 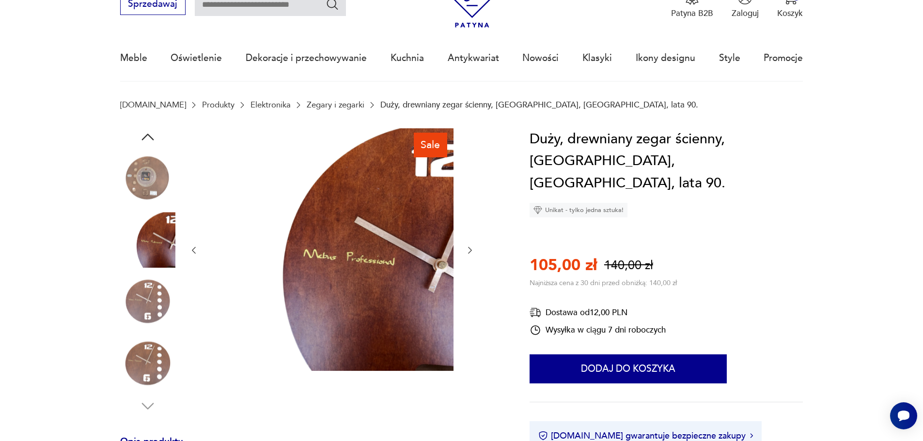 What do you see at coordinates (543, 436) in the screenshot?
I see `img: Ikona certyfikatu` at bounding box center [543, 436].